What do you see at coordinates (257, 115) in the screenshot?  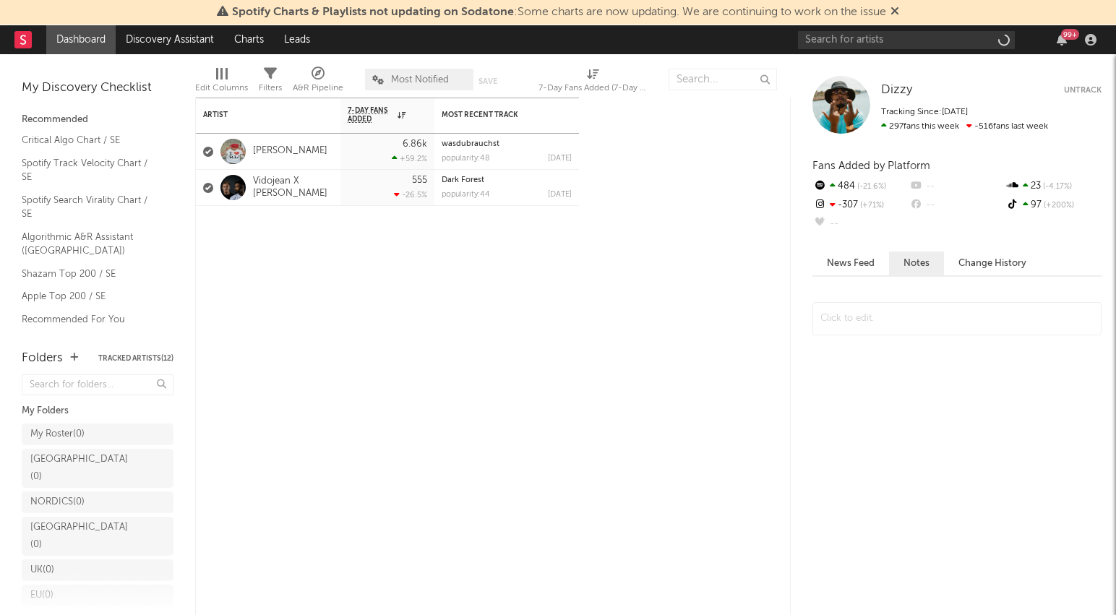 I see `div: Artist` at bounding box center [257, 115].